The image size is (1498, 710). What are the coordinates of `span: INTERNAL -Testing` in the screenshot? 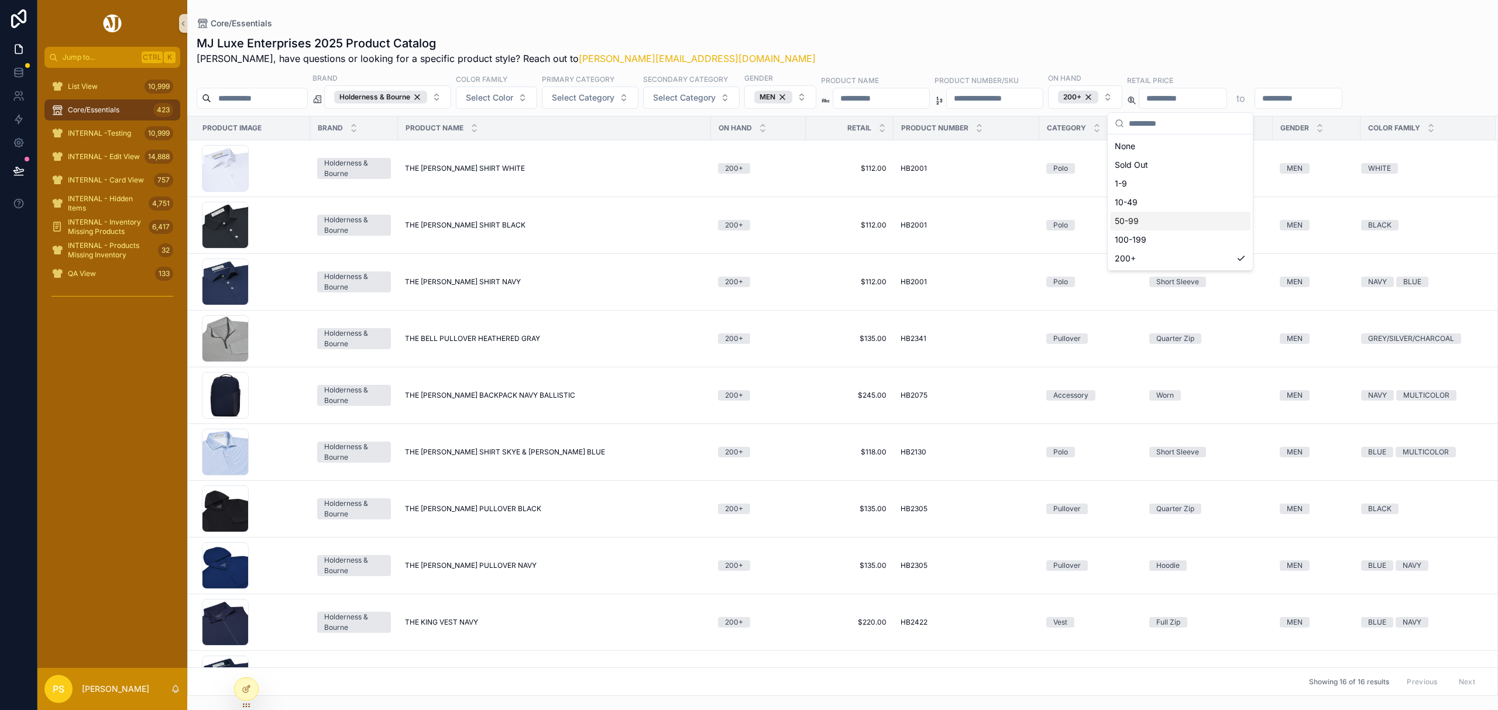 It's located at (99, 133).